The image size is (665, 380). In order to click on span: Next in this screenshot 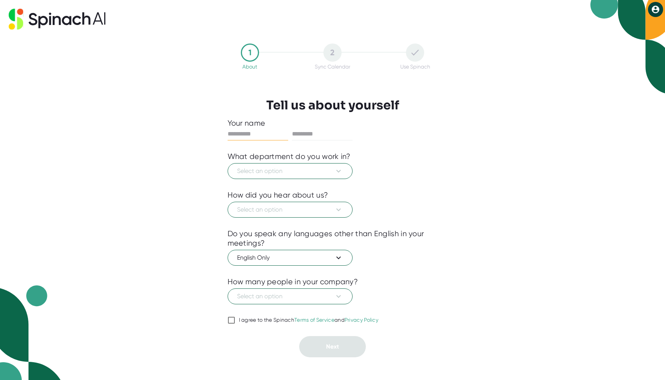, I will do `click(332, 346)`.